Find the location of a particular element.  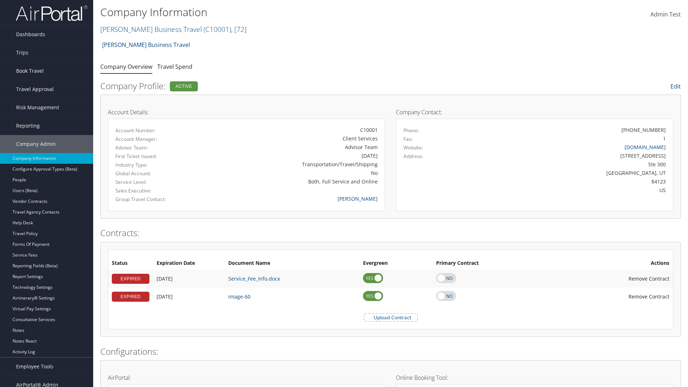

label: Sales Executive: is located at coordinates (155, 191).